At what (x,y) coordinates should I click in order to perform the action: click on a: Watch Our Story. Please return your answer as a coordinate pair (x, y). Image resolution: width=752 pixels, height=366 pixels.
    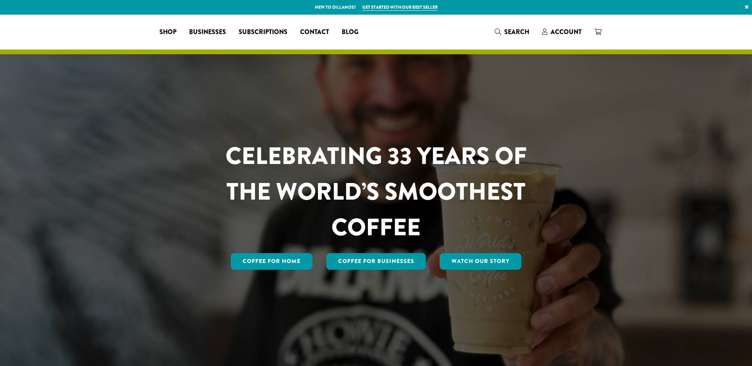
    Looking at the image, I should click on (481, 262).